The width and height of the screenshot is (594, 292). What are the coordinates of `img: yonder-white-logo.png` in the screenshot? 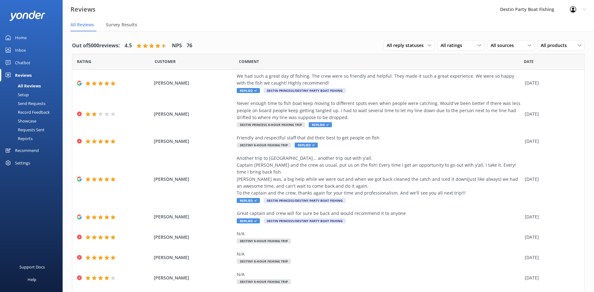 It's located at (27, 16).